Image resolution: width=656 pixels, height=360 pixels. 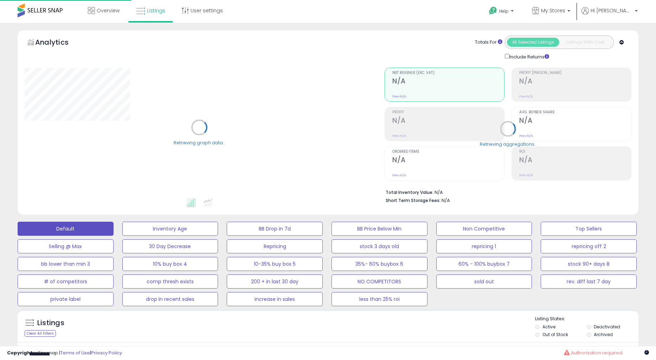 I want to click on span: Help, so click(x=504, y=11).